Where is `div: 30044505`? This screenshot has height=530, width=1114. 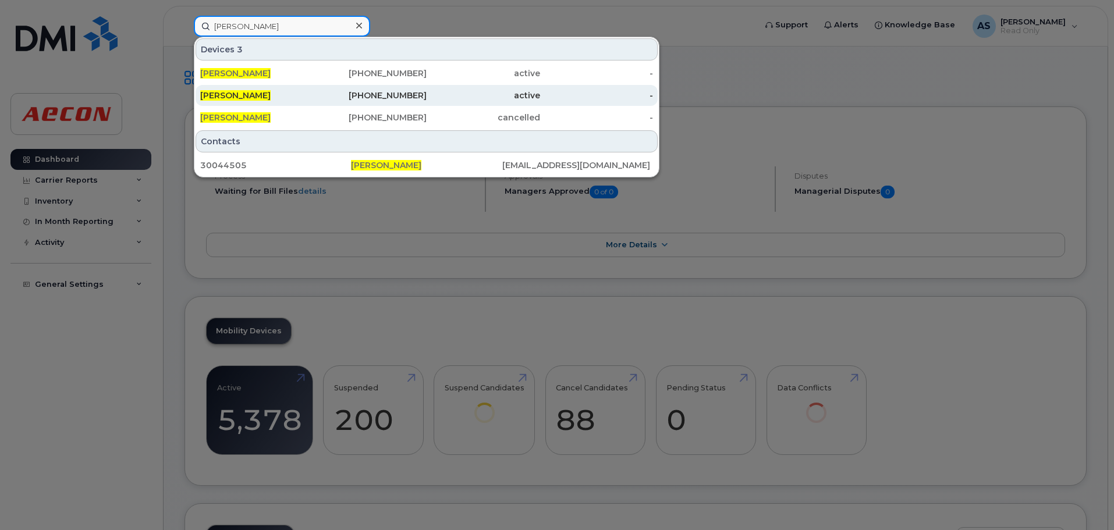
div: 30044505 is located at coordinates (275, 165).